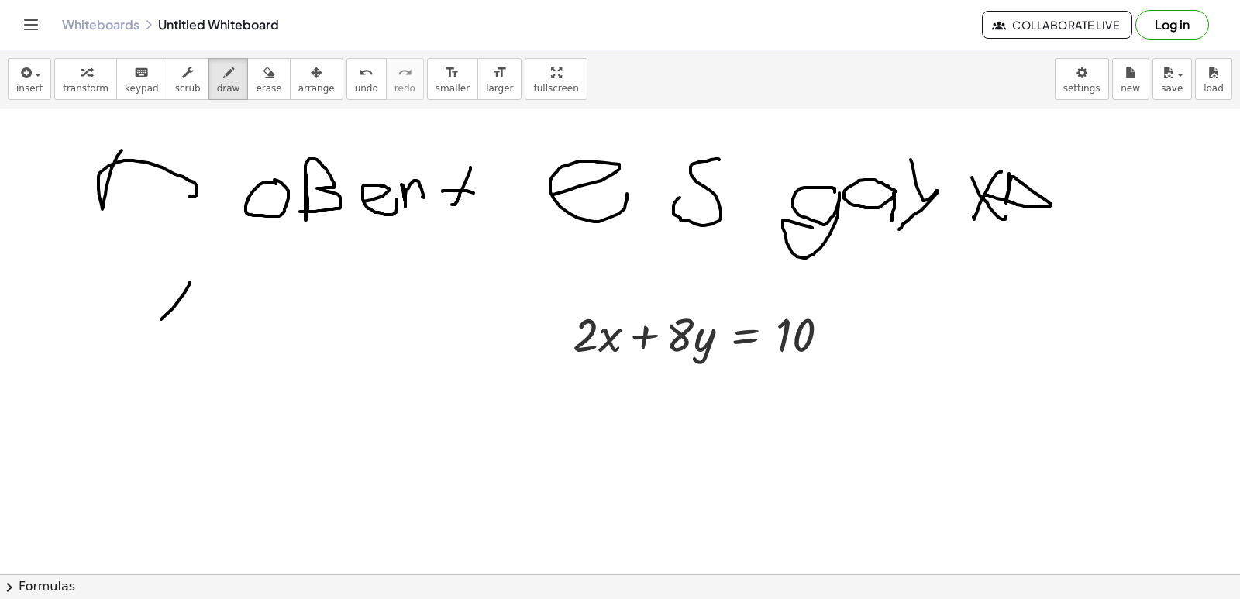 This screenshot has width=1240, height=599. Describe the element at coordinates (405, 73) in the screenshot. I see `i: redo` at that location.